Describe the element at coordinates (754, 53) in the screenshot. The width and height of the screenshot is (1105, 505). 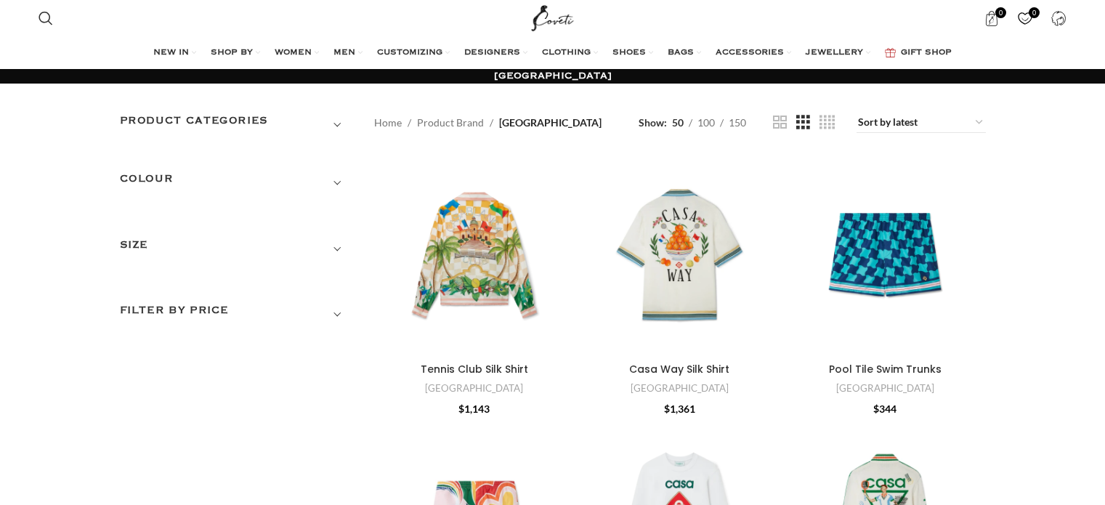
I see `a: ACCESSORIES` at that location.